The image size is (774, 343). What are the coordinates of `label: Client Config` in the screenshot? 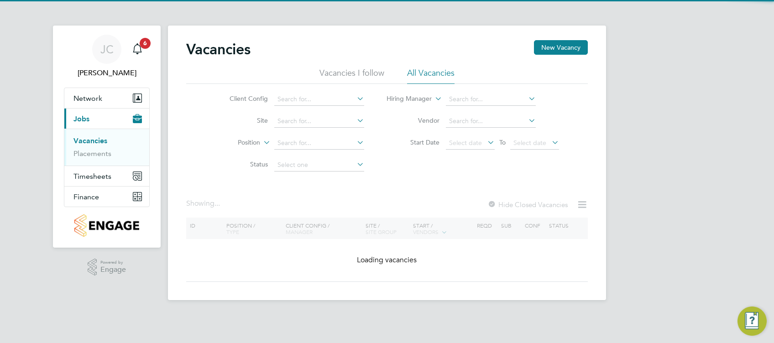 It's located at (241, 99).